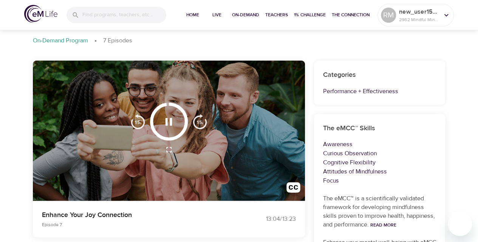 This screenshot has height=242, width=478. Describe the element at coordinates (380, 91) in the screenshot. I see `p: Performance + Effectiveness` at that location.